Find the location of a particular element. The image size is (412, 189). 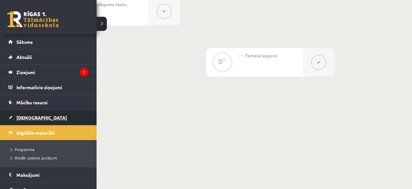

span: Mācību resursi is located at coordinates (32, 102).